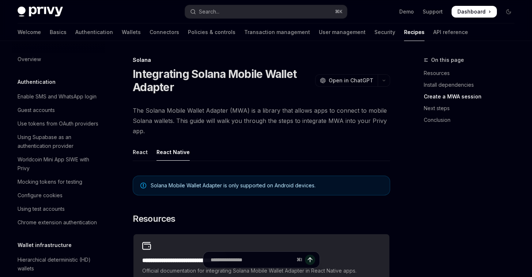 This screenshot has height=277, width=532. Describe the element at coordinates (40, 12) in the screenshot. I see `img: dark logo` at that location.